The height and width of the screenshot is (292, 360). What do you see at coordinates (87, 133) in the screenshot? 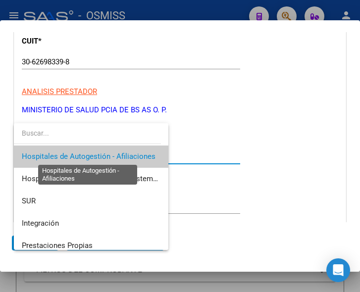
I see `input: dropdown search` at bounding box center [87, 133].